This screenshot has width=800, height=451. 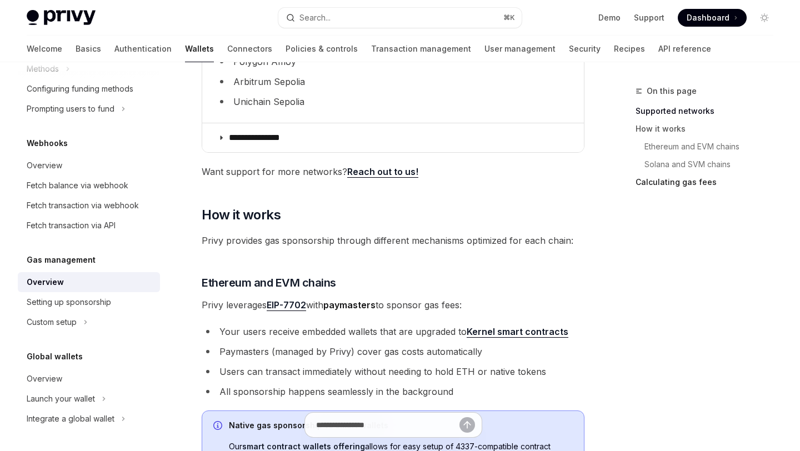 What do you see at coordinates (393, 241) in the screenshot?
I see `span: Privy provides gas sponsorship through different mechanisms optimized for each chain:` at bounding box center [393, 241].